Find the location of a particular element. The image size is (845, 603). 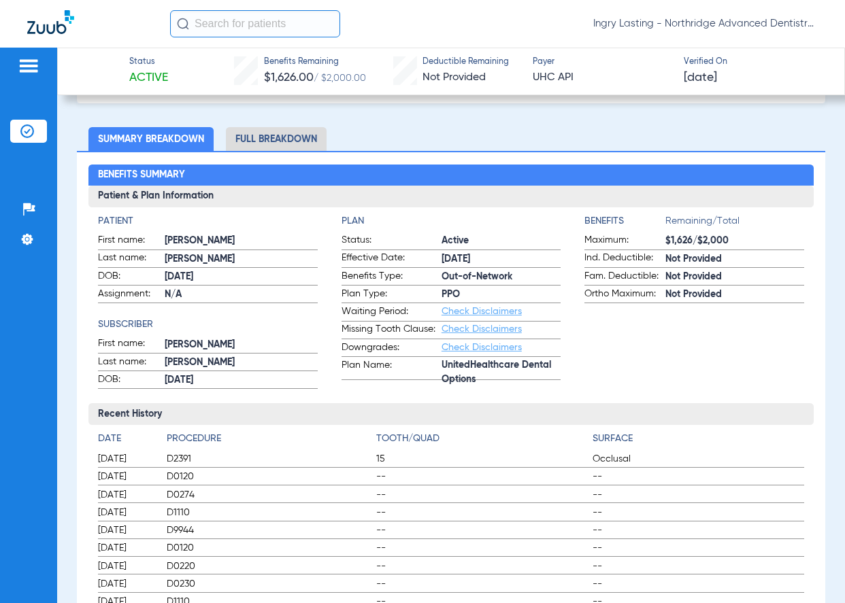

span: $1,626.00 is located at coordinates (288, 78).